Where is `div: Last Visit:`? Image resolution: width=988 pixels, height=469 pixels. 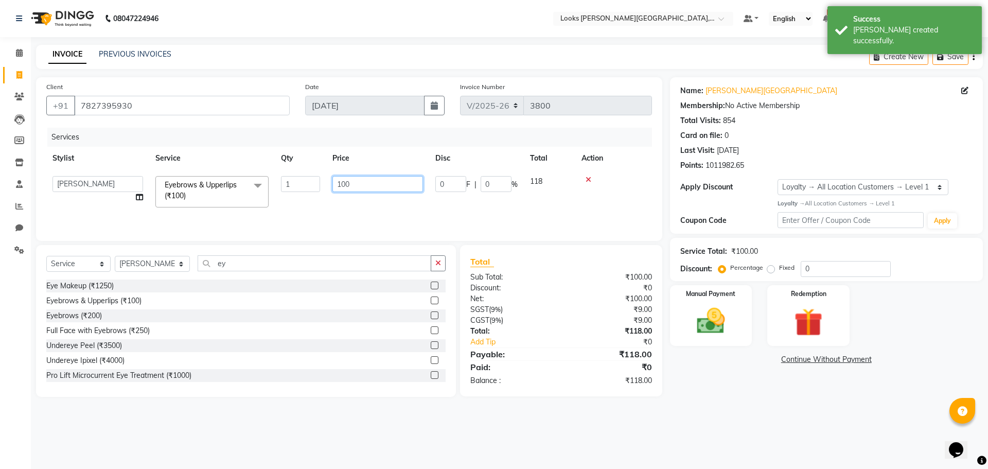 div: Last Visit: is located at coordinates (697, 150).